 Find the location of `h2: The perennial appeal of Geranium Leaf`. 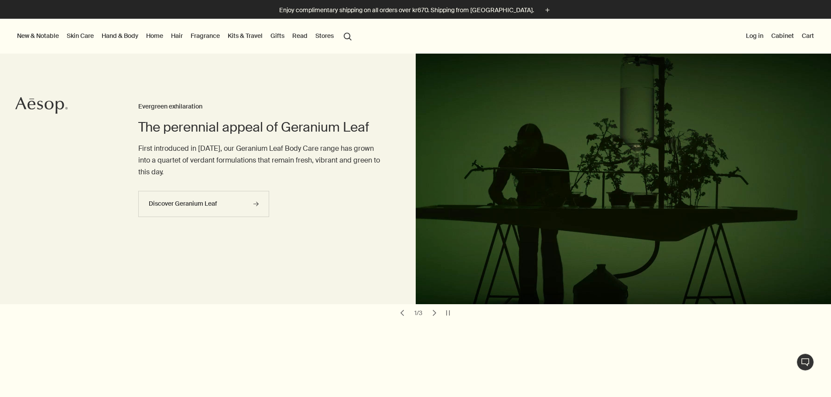

h2: The perennial appeal of Geranium Leaf is located at coordinates (259, 127).